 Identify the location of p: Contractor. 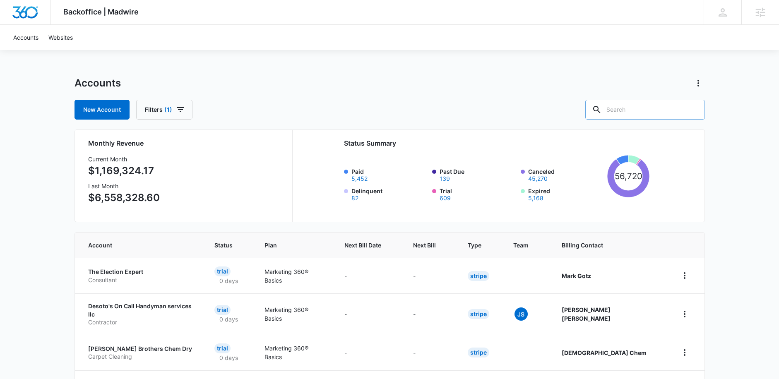
(141, 322).